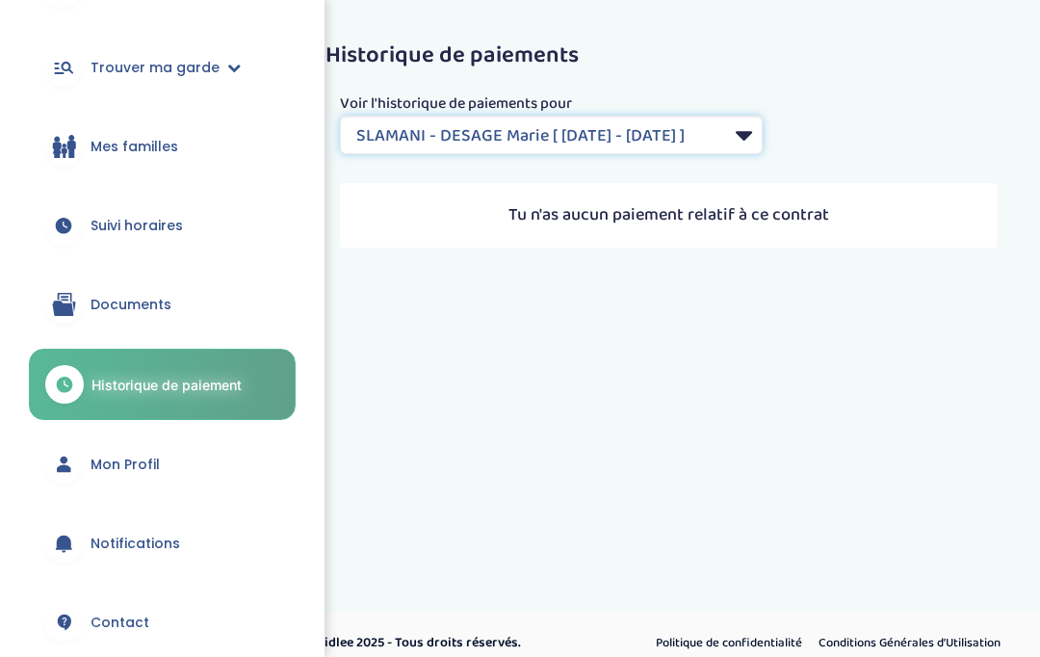 The width and height of the screenshot is (1040, 657). What do you see at coordinates (131, 304) in the screenshot?
I see `span: Documents` at bounding box center [131, 304].